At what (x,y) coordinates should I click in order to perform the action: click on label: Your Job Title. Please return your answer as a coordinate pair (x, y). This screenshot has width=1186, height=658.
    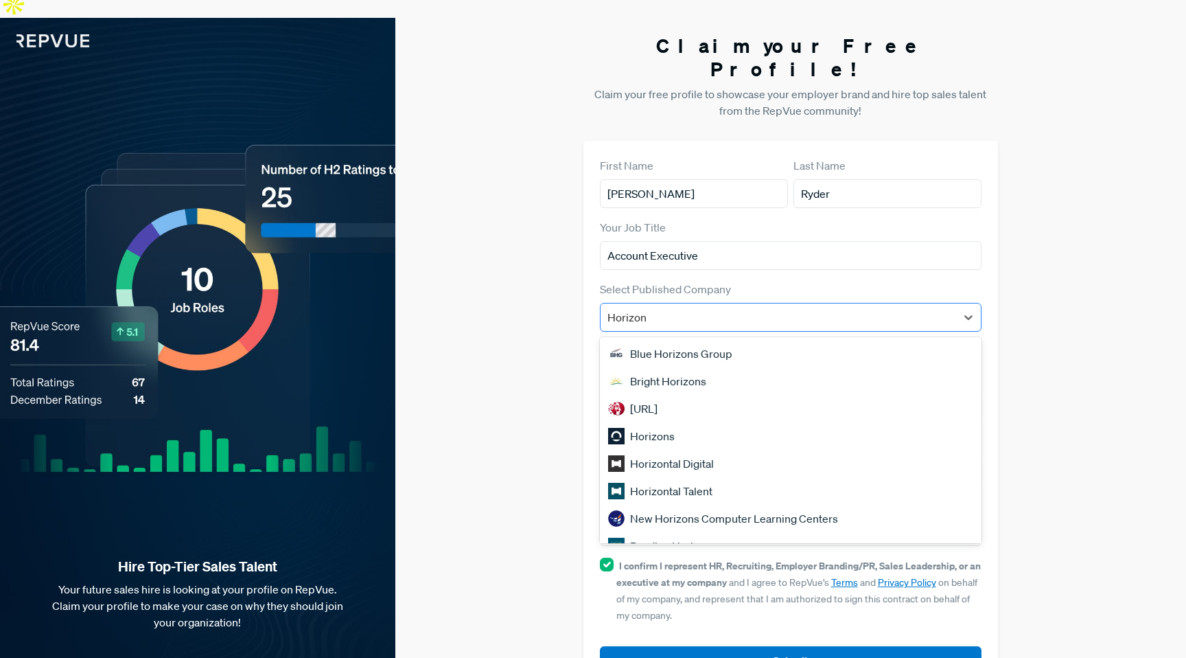
    Looking at the image, I should click on (633, 227).